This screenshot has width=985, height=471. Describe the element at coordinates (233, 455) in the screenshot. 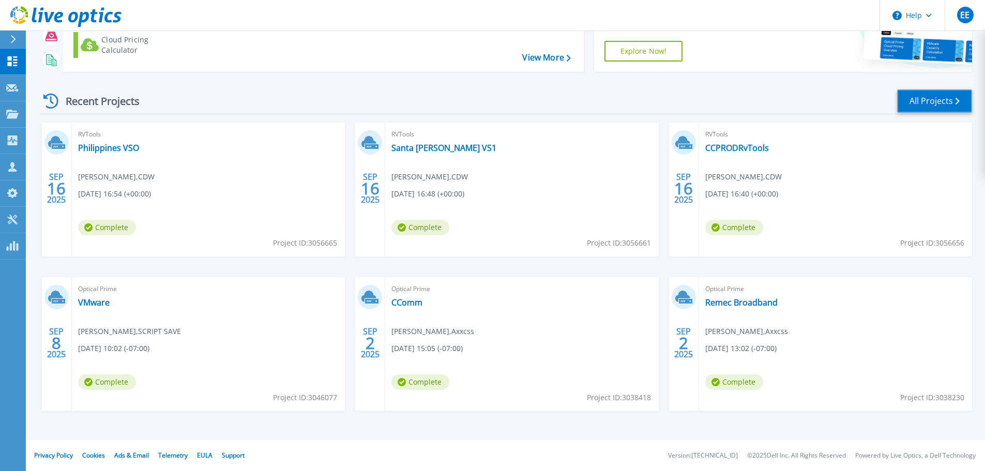

I see `a: Support` at that location.